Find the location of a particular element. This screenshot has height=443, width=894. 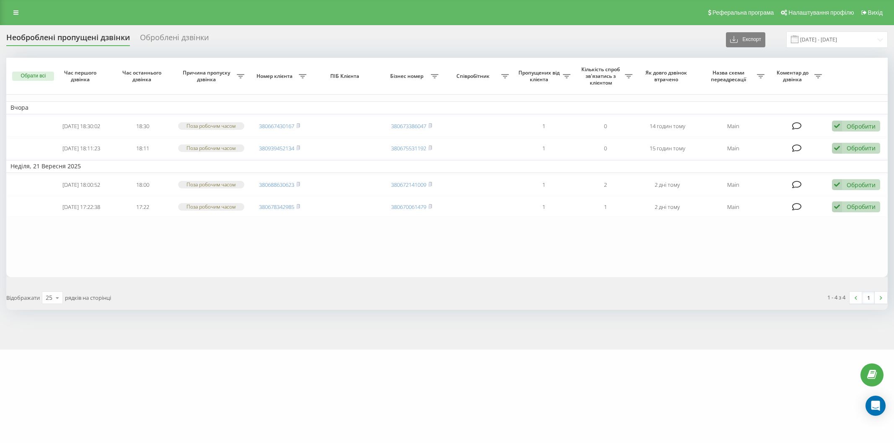

span: Коментар до дзвінка is located at coordinates (793, 76).